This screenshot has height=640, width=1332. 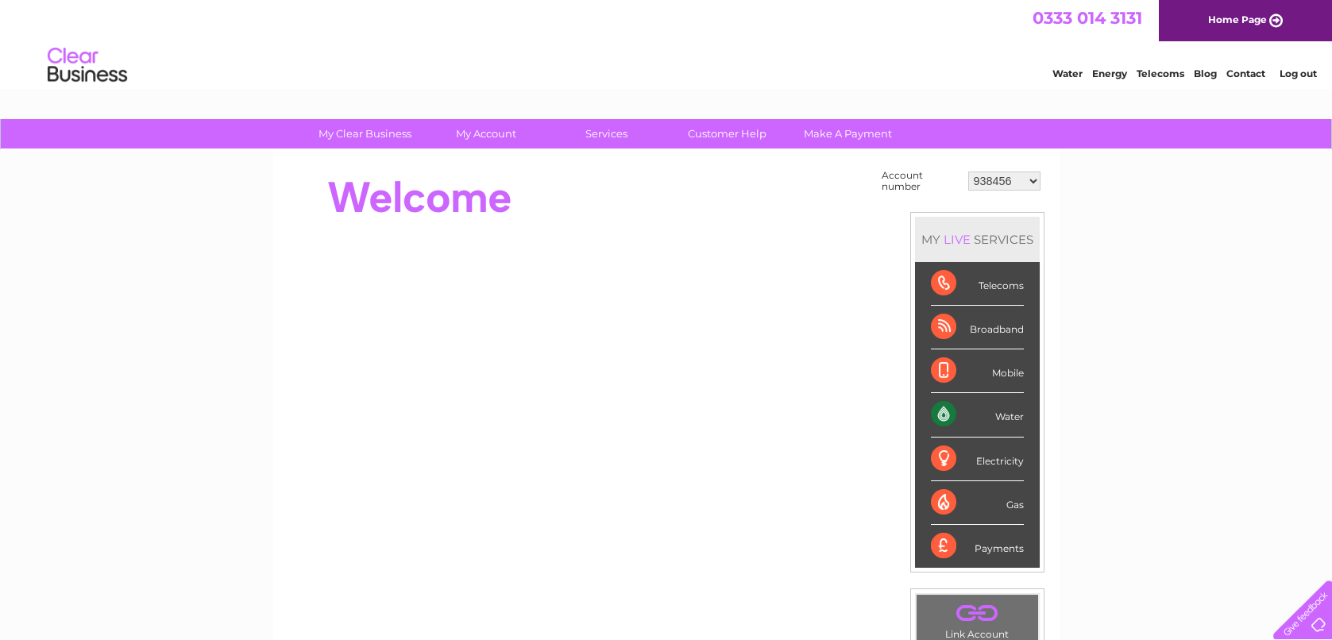 What do you see at coordinates (977, 327) in the screenshot?
I see `div: Broadband` at bounding box center [977, 327].